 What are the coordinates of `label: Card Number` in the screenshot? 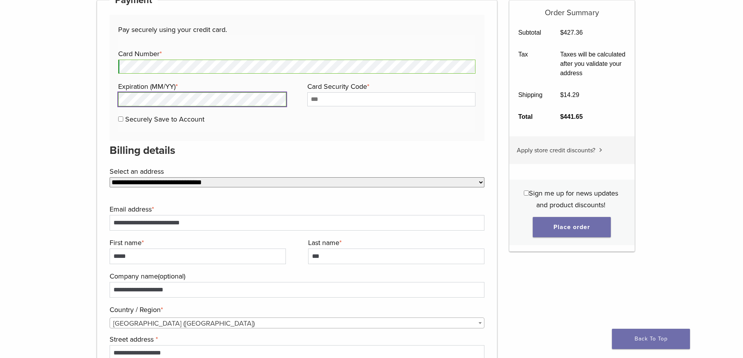 It's located at (296, 54).